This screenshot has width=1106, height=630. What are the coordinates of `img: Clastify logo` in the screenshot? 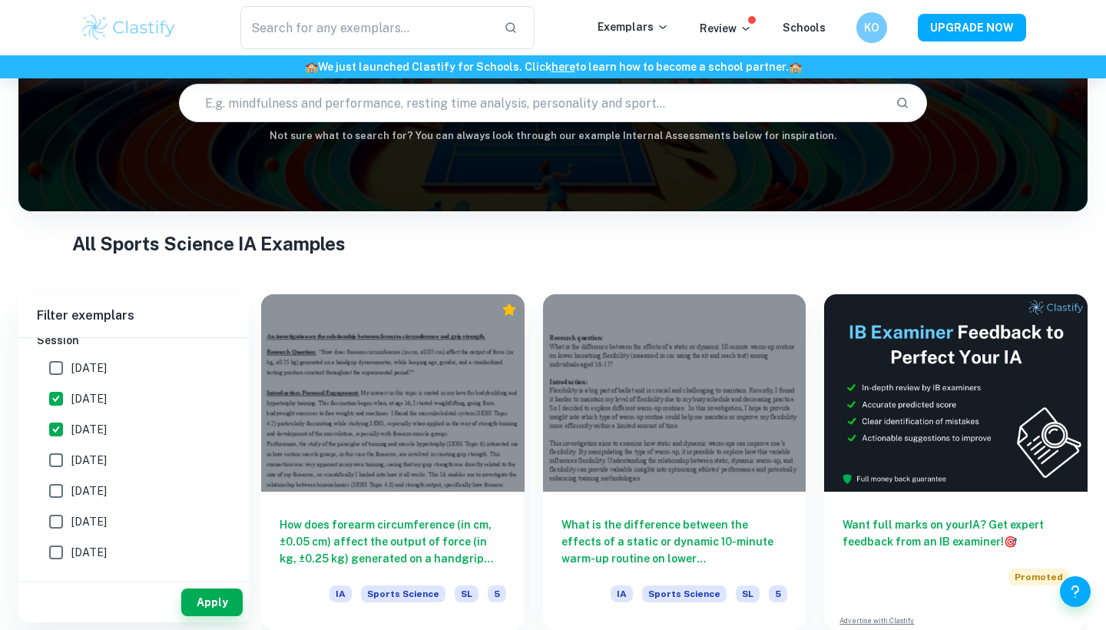 It's located at (128, 28).